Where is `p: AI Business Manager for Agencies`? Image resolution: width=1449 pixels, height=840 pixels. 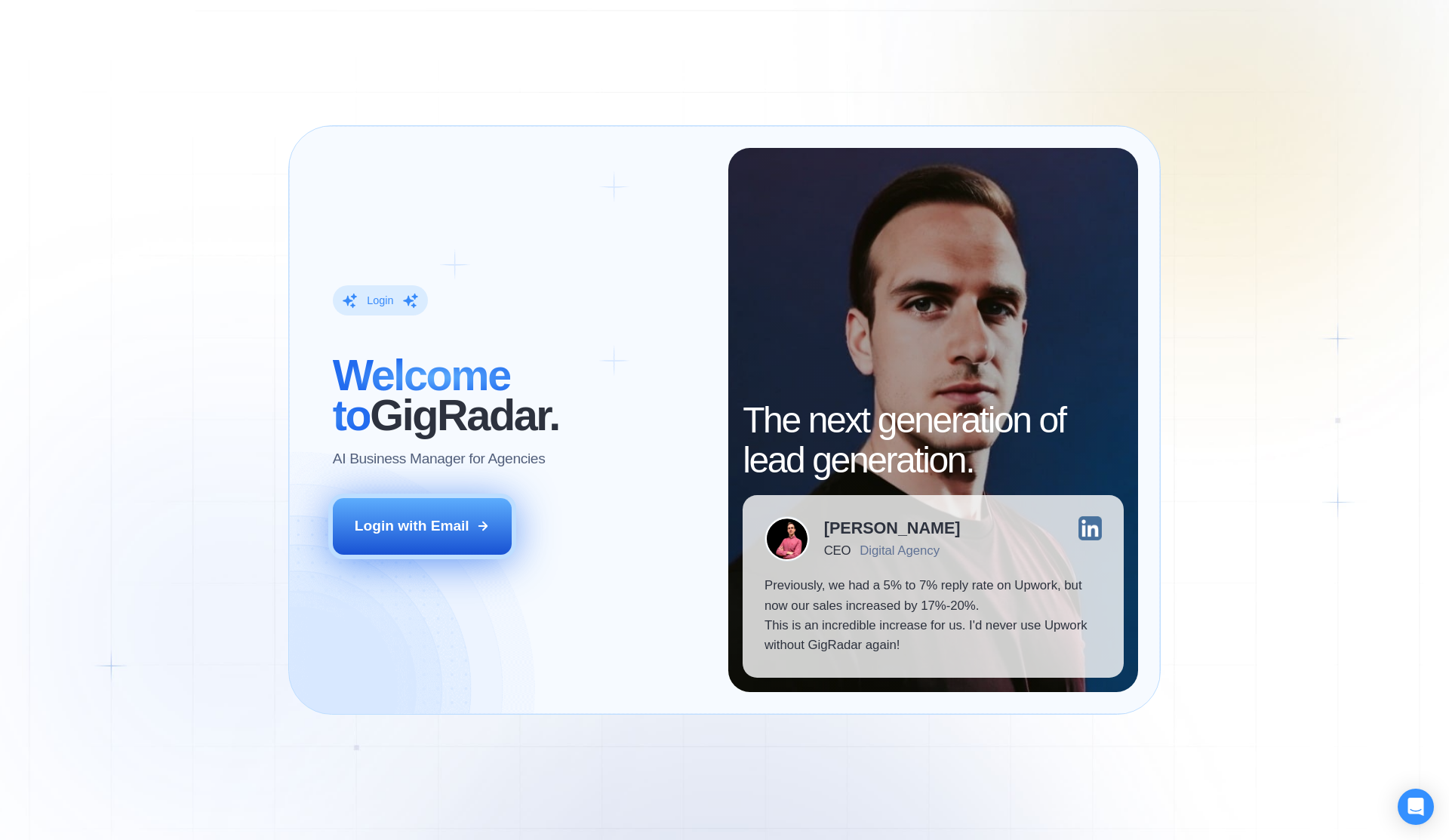 p: AI Business Manager for Agencies is located at coordinates (440, 459).